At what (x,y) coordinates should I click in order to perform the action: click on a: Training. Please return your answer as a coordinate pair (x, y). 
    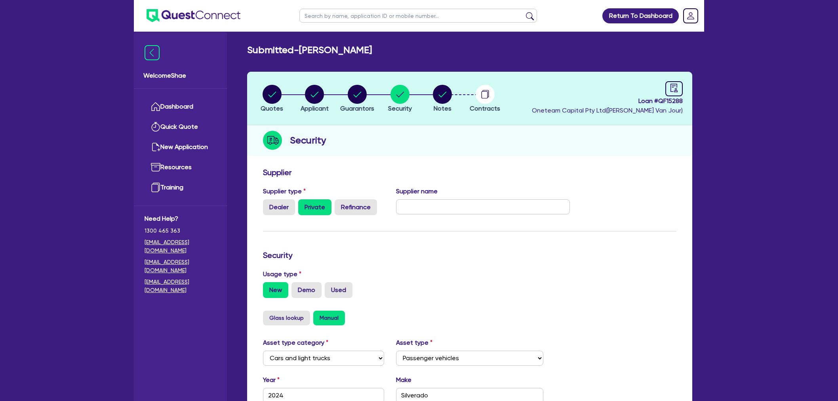
    Looking at the image, I should click on (180, 187).